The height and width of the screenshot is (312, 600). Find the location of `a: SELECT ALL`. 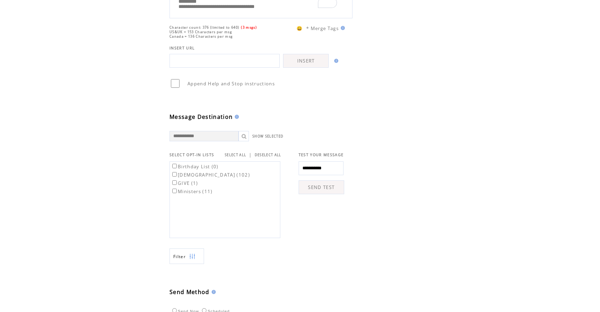

a: SELECT ALL is located at coordinates (235, 155).